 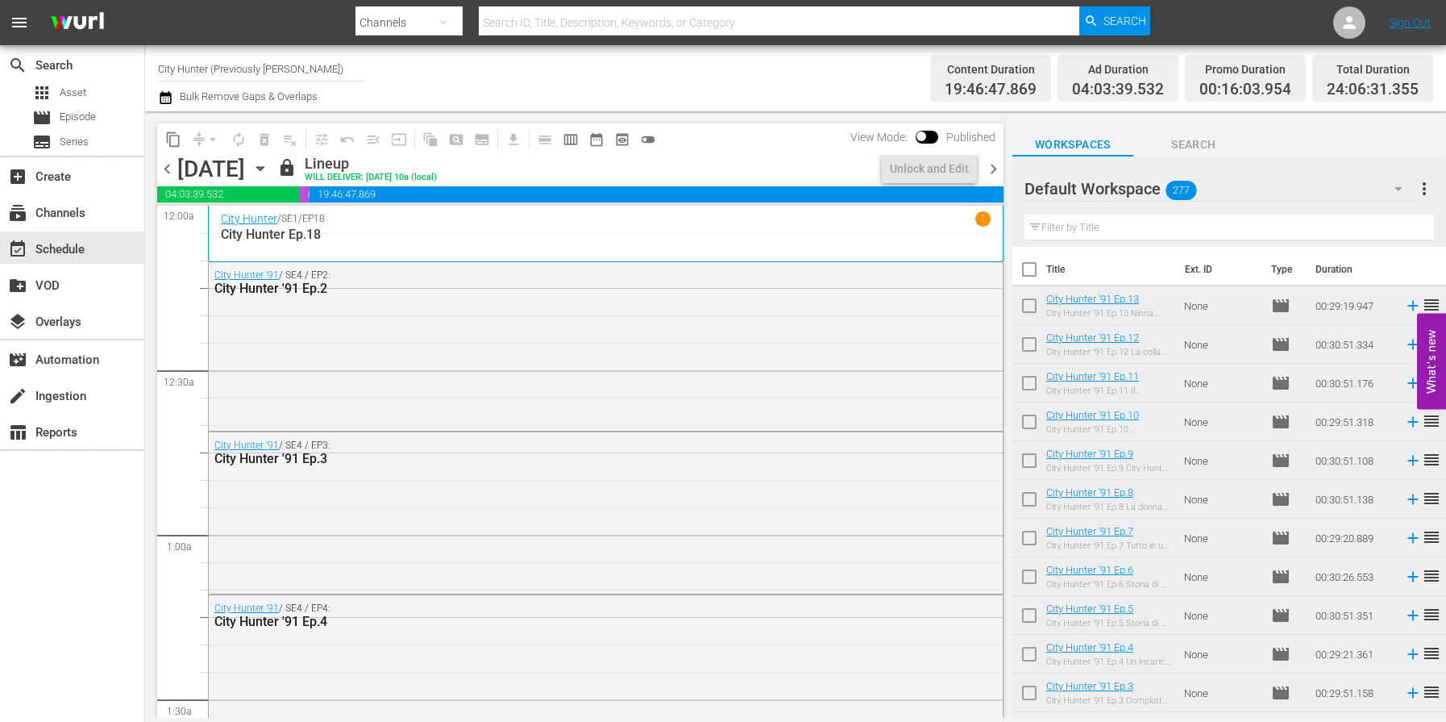 I want to click on div: Ad Duration, so click(x=1118, y=69).